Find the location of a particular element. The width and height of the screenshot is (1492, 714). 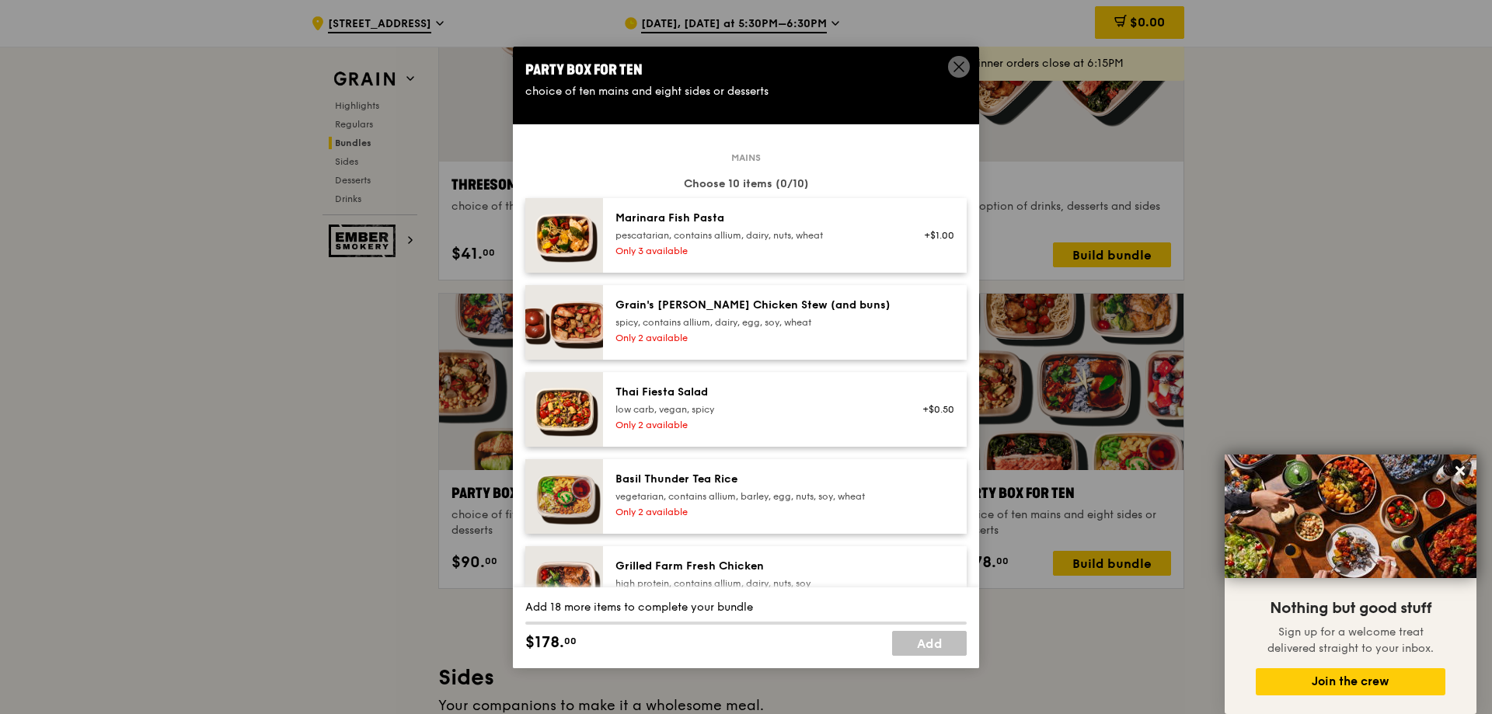

div: Choose 10 items (0/10) is located at coordinates (746, 184).